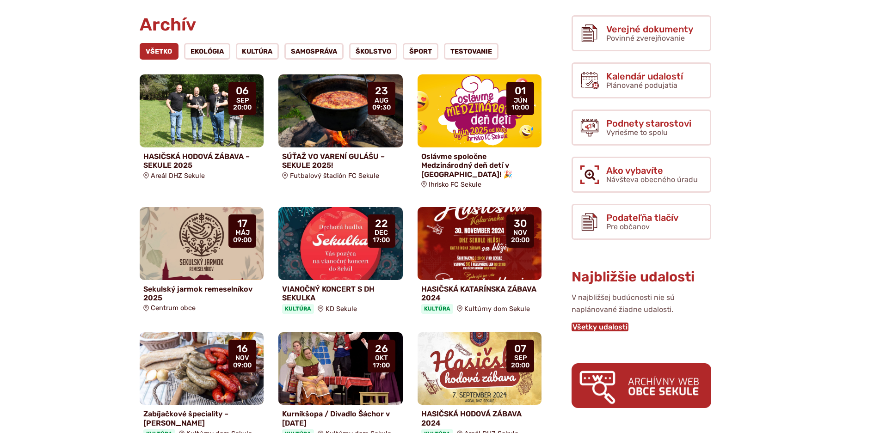 The image size is (880, 433). I want to click on a: Kalendár udalostí Plánované podujatia, so click(641, 80).